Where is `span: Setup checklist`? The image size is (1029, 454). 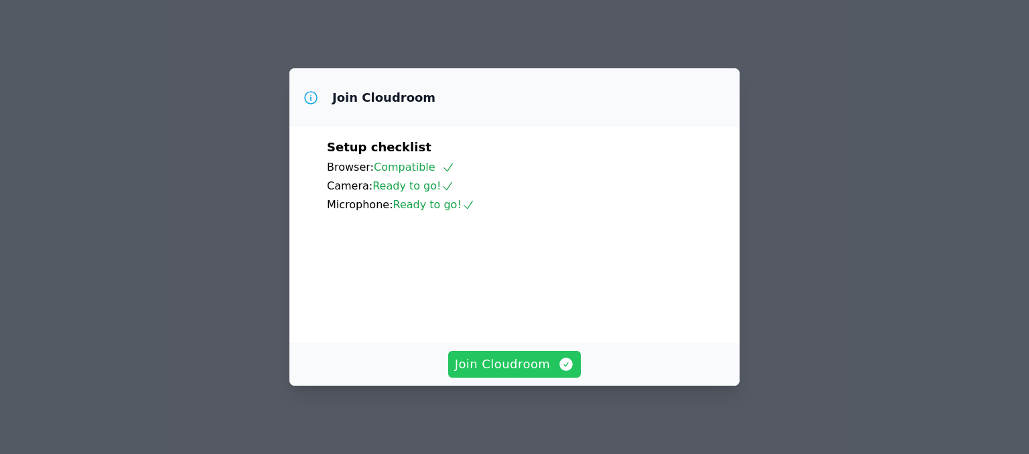
span: Setup checklist is located at coordinates (379, 147).